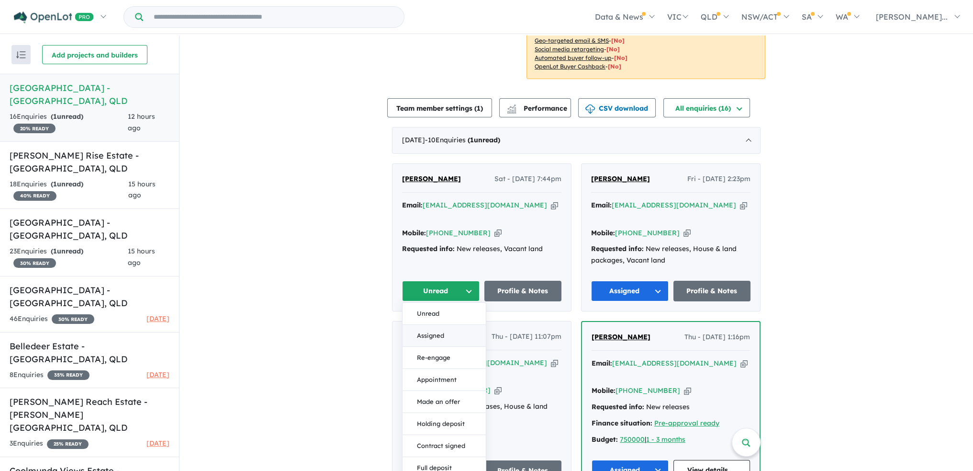  Describe the element at coordinates (687, 423) in the screenshot. I see `u: Pre-approval ready` at that location.